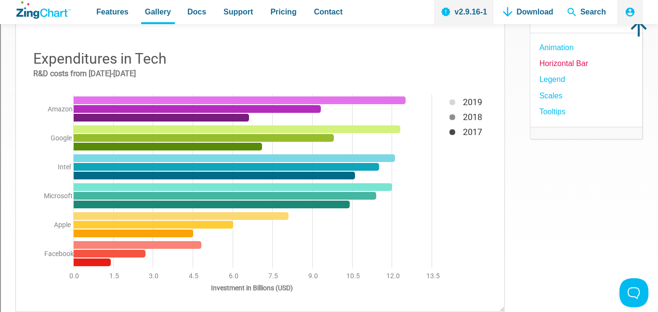 The image size is (658, 312). Describe the element at coordinates (329, 44) in the screenshot. I see `div: Move To ...` at that location.